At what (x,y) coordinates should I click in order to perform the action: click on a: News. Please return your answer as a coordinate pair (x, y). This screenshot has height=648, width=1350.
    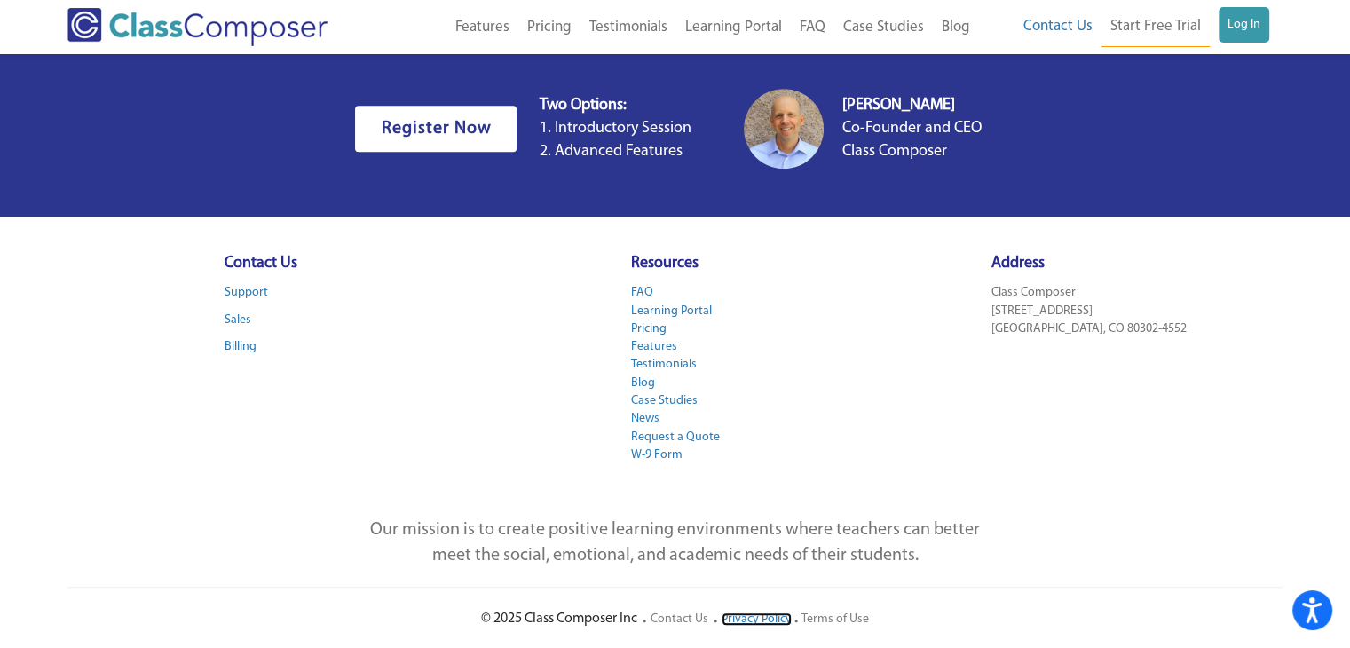
    Looking at the image, I should click on (644, 418).